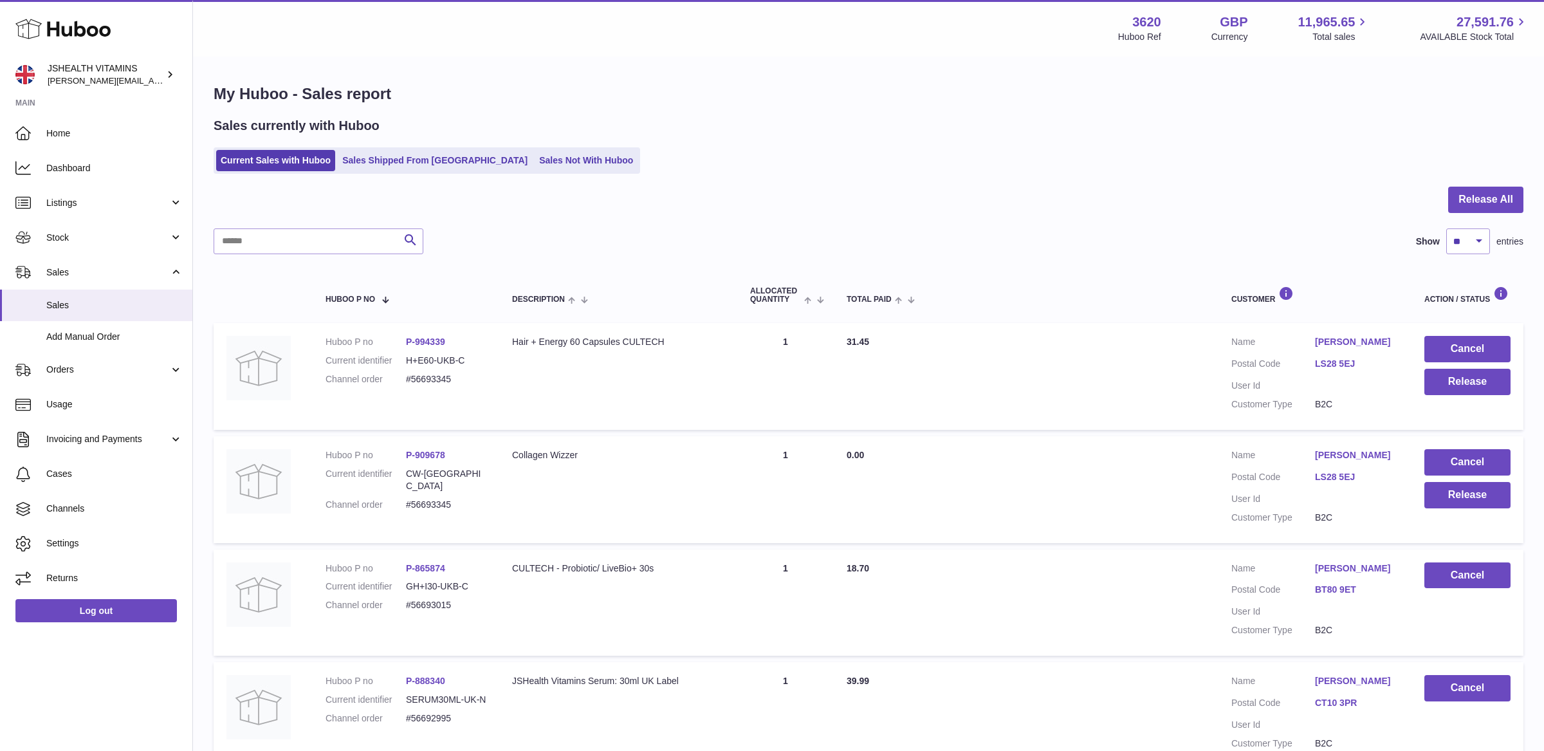 The image size is (1544, 751). What do you see at coordinates (1233, 22) in the screenshot?
I see `strong: GBP` at bounding box center [1233, 22].